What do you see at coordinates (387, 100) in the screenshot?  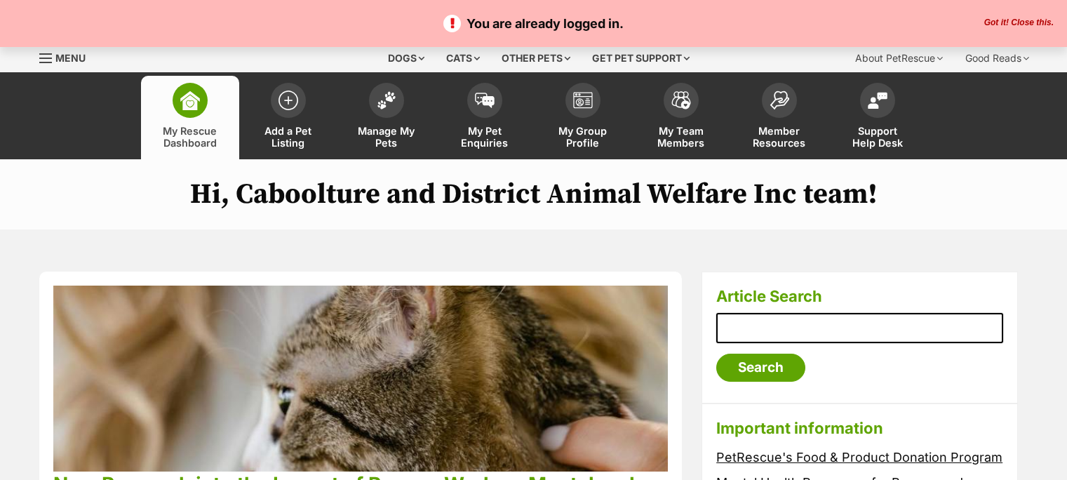 I see `img: manage-my-pets-icon-02211641906a0b7f246fdf0571729dbe1e7629f14944591b6c1af311fb30b64b.svg` at bounding box center [387, 100].